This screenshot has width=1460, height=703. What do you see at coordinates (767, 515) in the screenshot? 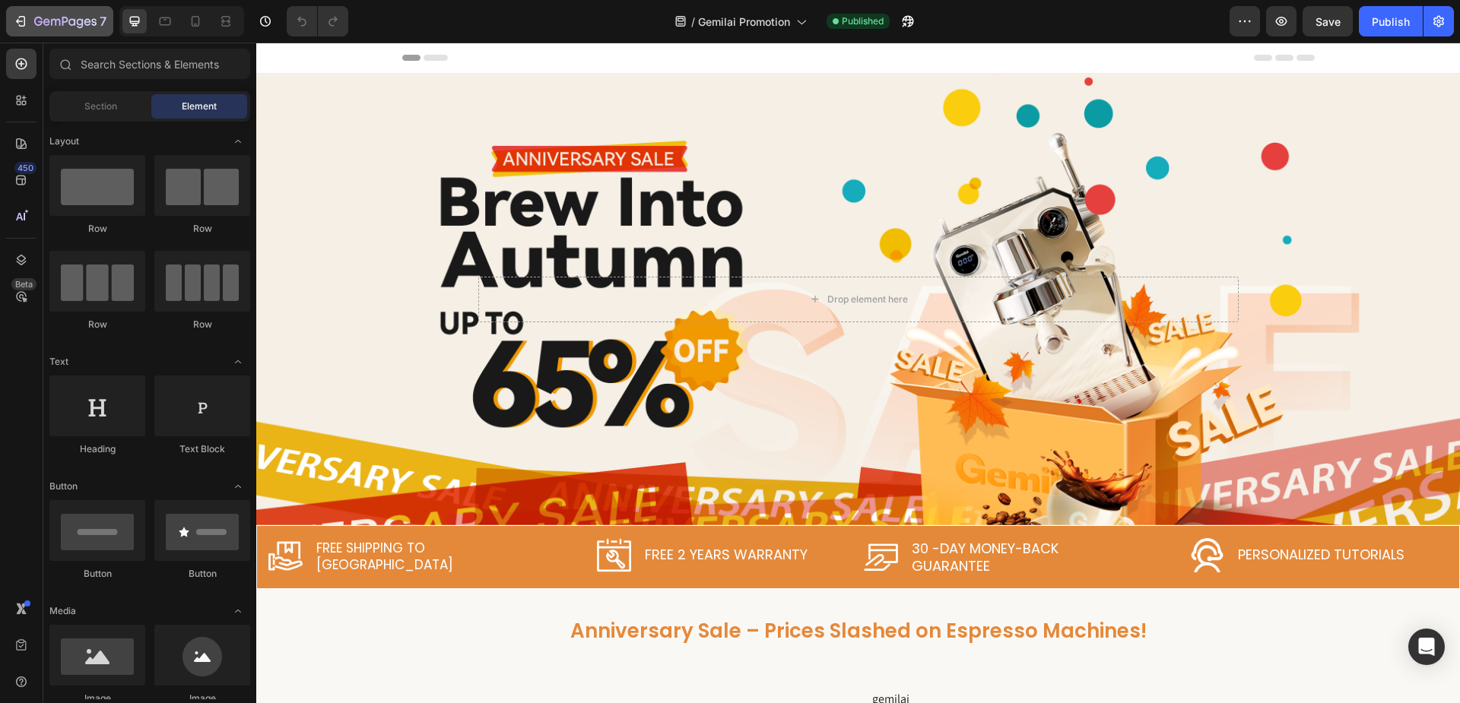
I see `p: 30 -dAY money-back guarantee` at bounding box center [767, 515].